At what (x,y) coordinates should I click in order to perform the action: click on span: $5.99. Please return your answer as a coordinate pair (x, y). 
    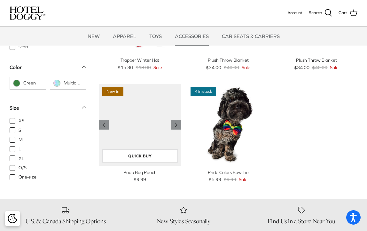
    Looking at the image, I should click on (215, 179).